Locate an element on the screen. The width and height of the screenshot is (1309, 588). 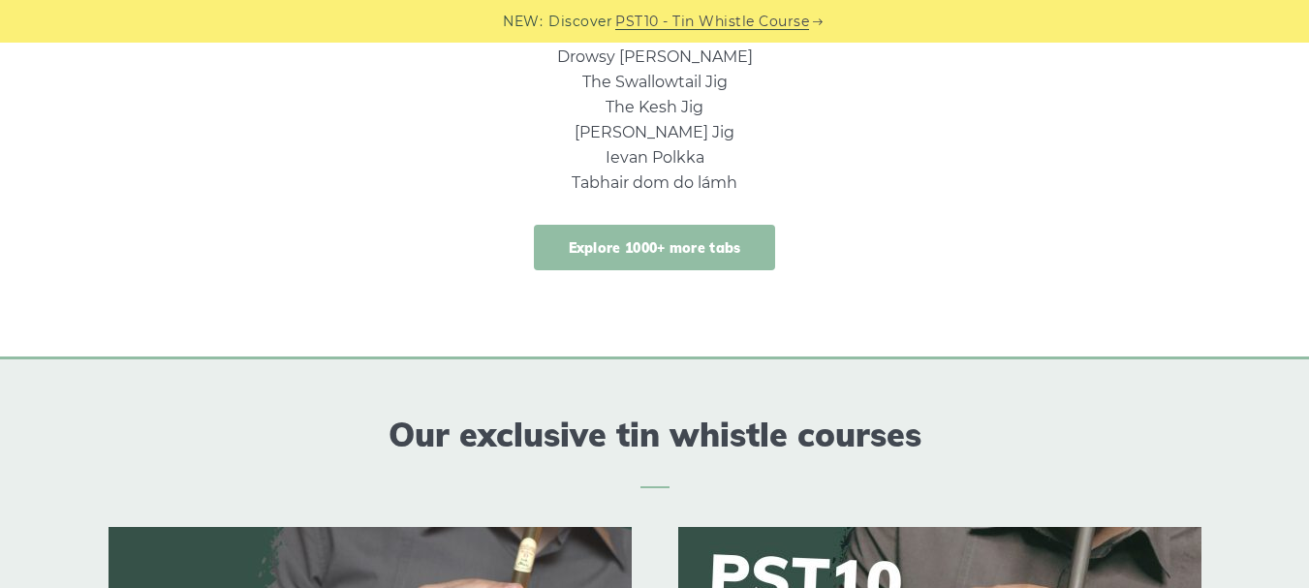
span: NEW: is located at coordinates (522, 21).